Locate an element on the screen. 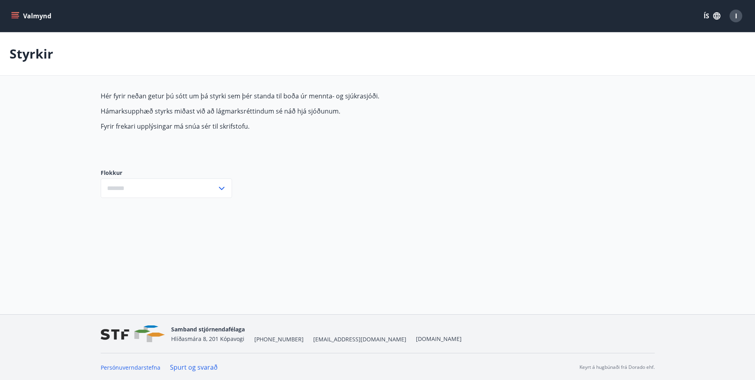 Image resolution: width=755 pixels, height=380 pixels. p: Hér fyrir neðan getur þú sótt um þá styrki sem þér standa til boða úr mennta- og sjúkrasjóði. is located at coordinates (289, 96).